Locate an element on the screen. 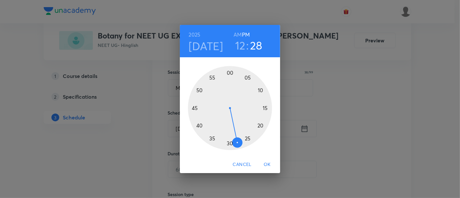 This screenshot has height=198, width=460. button: 28 is located at coordinates (256, 45).